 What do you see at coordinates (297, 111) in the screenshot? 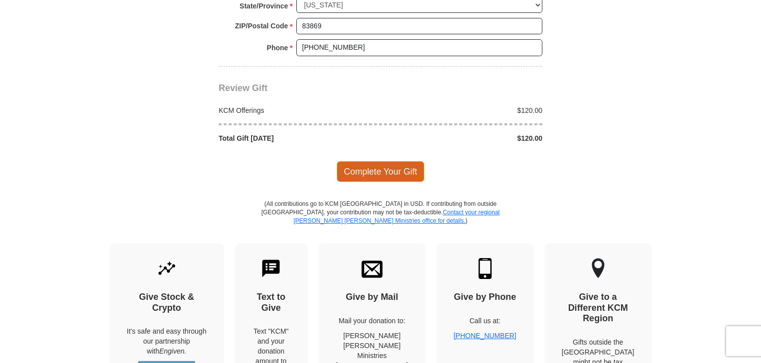
I see `div: KCM Offerings` at bounding box center [297, 111].